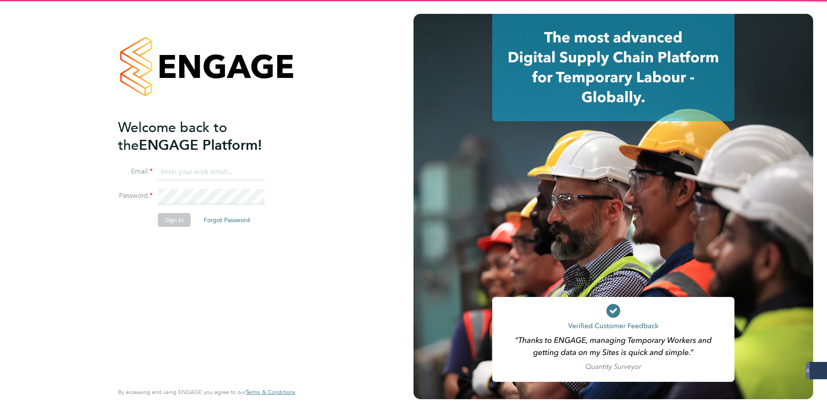 The image size is (827, 413). Describe the element at coordinates (270, 392) in the screenshot. I see `span: Terms & Conditions` at that location.